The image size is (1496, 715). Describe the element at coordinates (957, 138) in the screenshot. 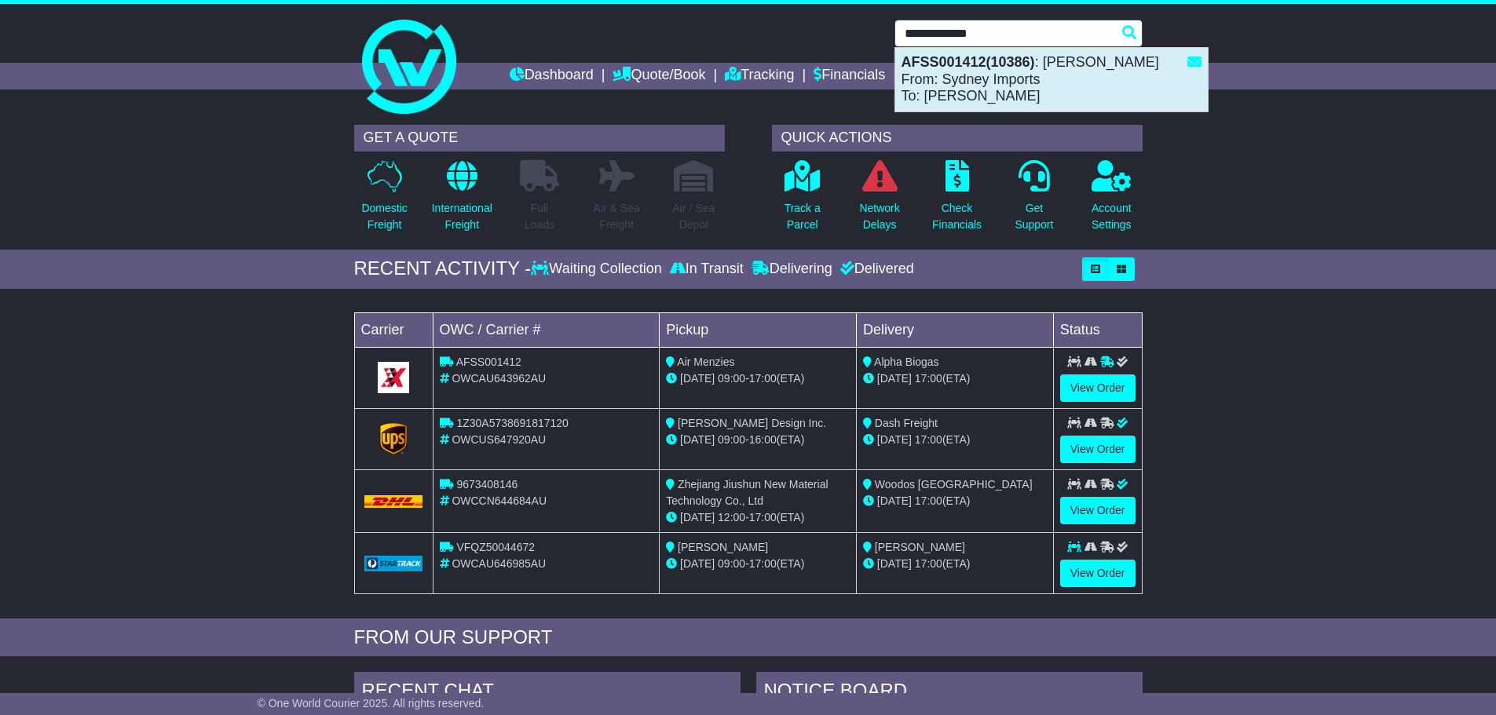

I see `div: QUICK ACTIONS` at that location.